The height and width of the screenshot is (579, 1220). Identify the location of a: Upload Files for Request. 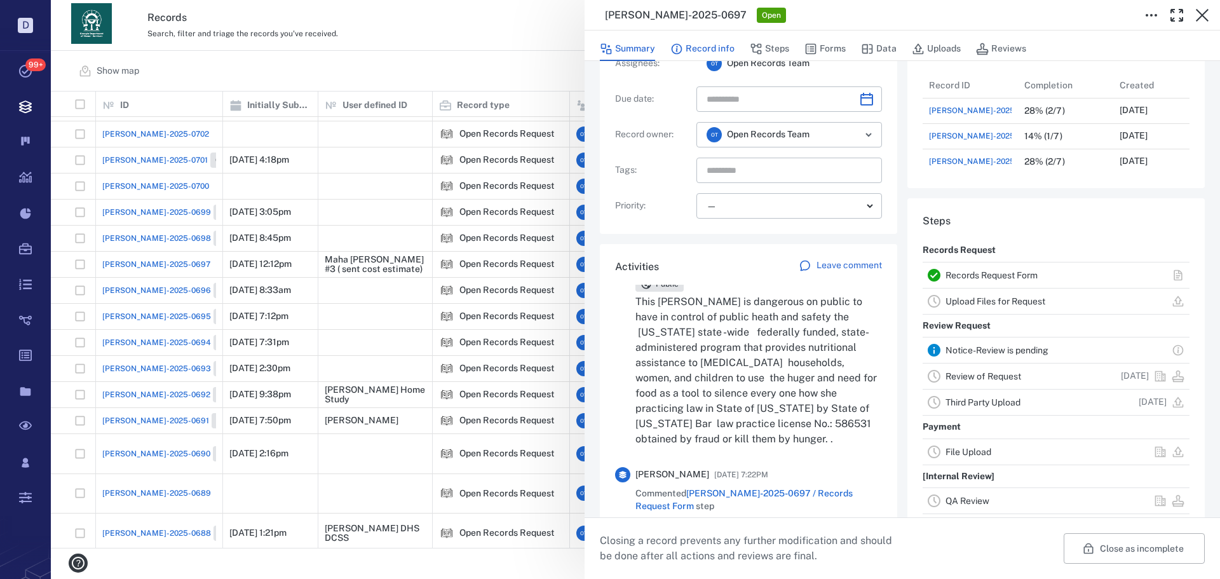
(995, 301).